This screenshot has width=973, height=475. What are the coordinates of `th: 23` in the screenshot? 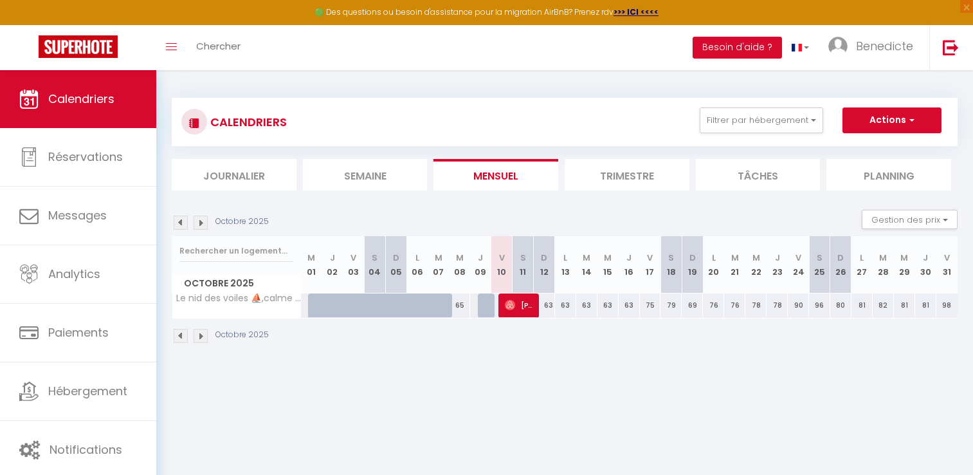 It's located at (777, 264).